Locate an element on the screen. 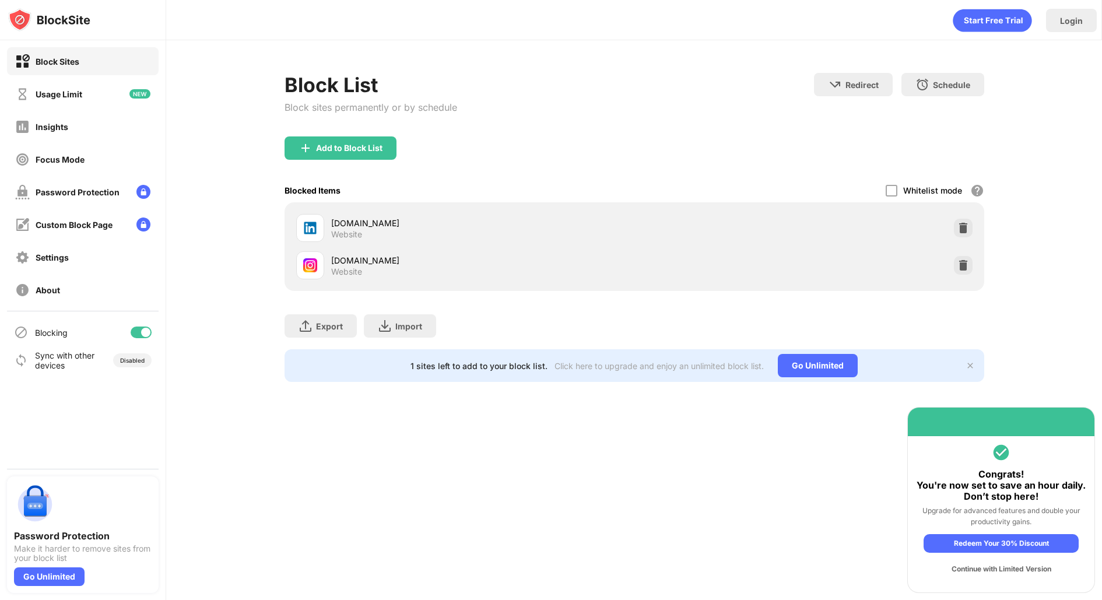 The image size is (1102, 600). img: focus-off.svg is located at coordinates (22, 159).